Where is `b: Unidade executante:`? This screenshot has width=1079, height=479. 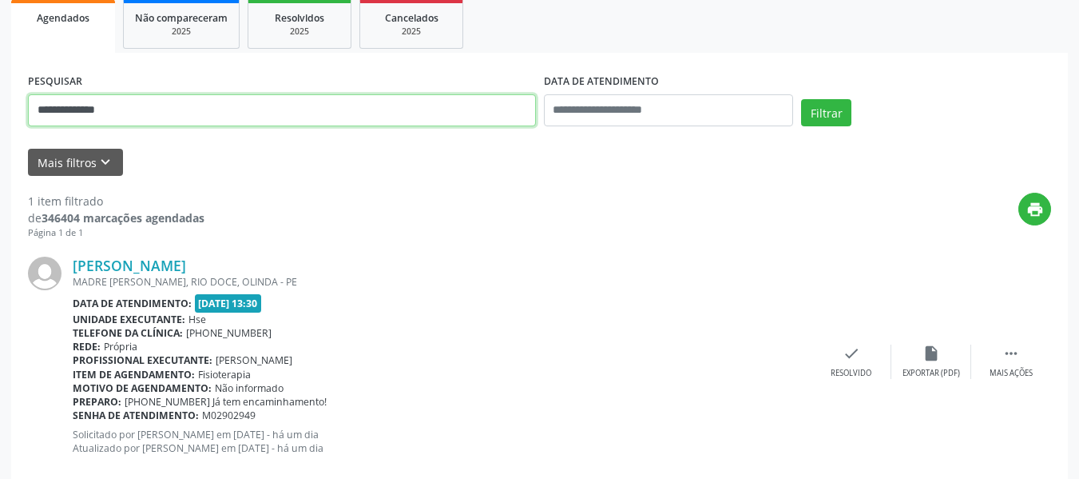 b: Unidade executante: is located at coordinates (129, 319).